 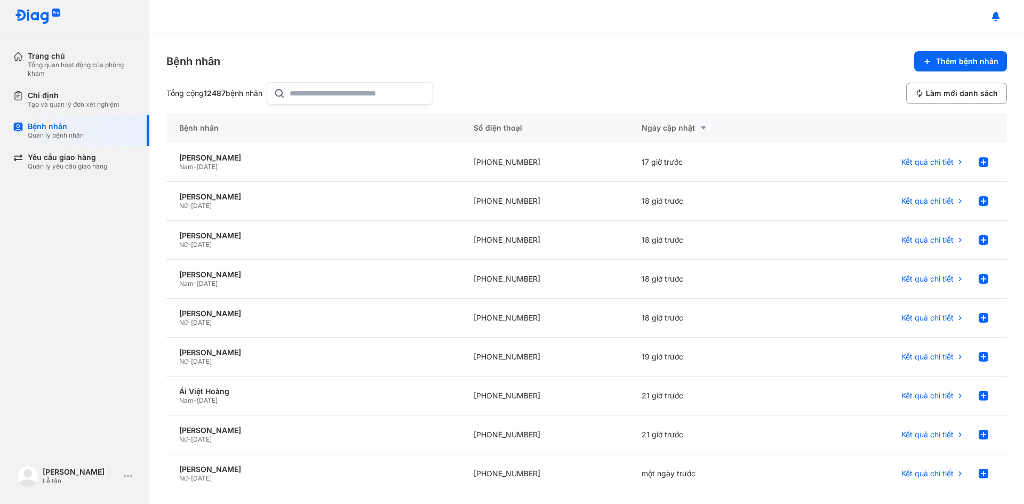 I want to click on div: Tạo và quản lý đơn xét nghiệm, so click(x=74, y=105).